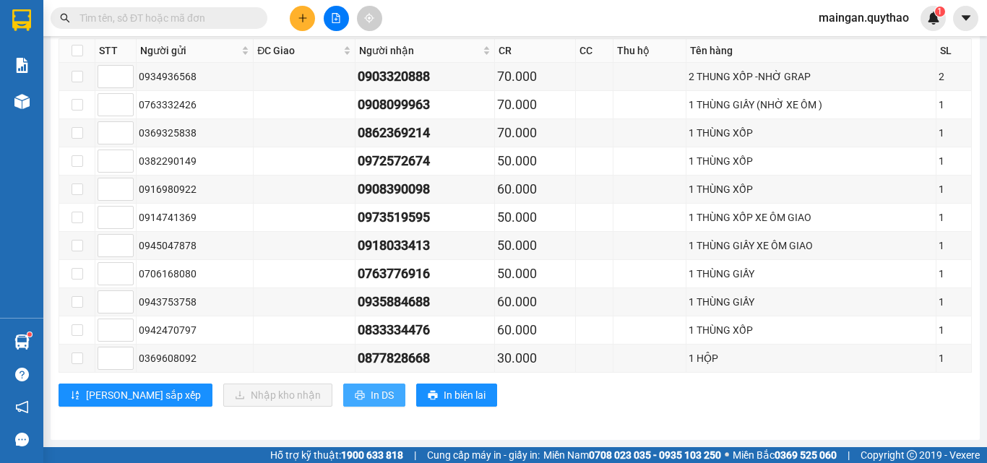 The image size is (987, 463). What do you see at coordinates (194, 358) in the screenshot?
I see `div: 0369608092` at bounding box center [194, 358].